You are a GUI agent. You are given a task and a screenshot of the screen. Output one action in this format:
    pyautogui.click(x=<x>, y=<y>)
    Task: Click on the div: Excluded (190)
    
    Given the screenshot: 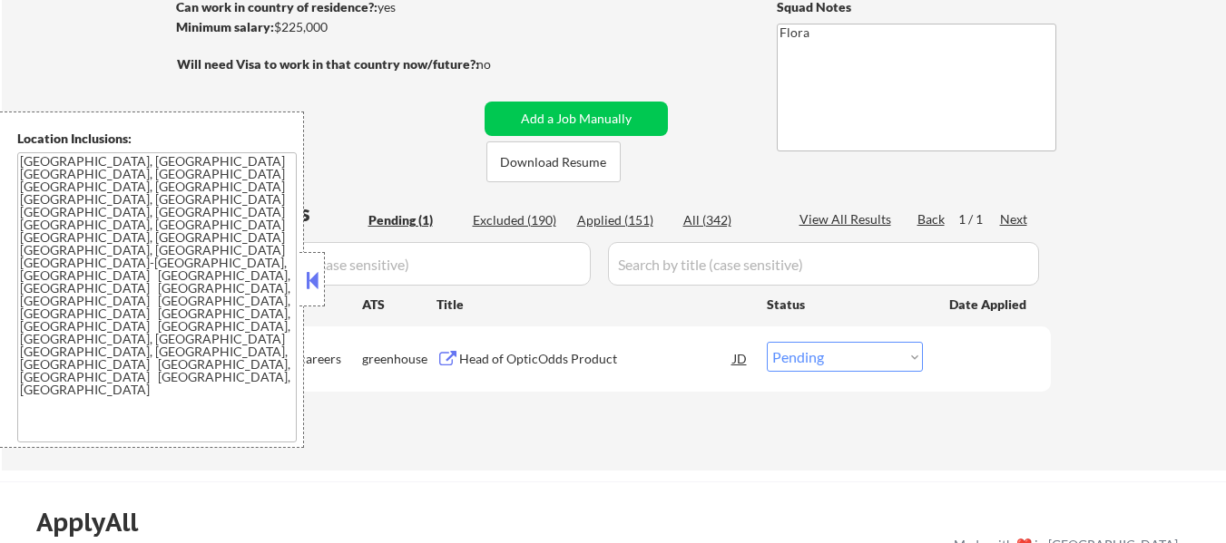 What is the action you would take?
    pyautogui.click(x=518, y=220)
    